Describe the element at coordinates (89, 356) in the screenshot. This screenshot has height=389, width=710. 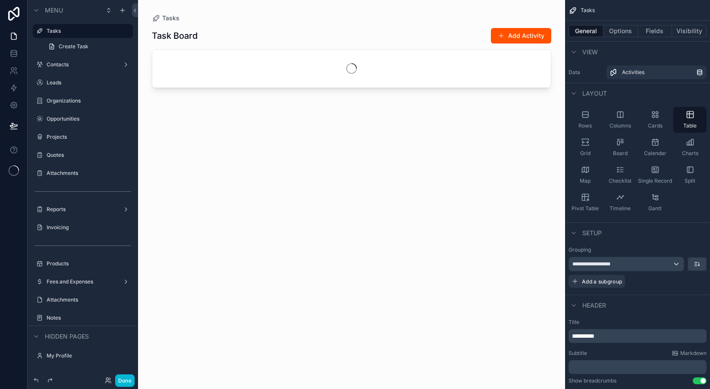
I see `label: My Profile` at that location.